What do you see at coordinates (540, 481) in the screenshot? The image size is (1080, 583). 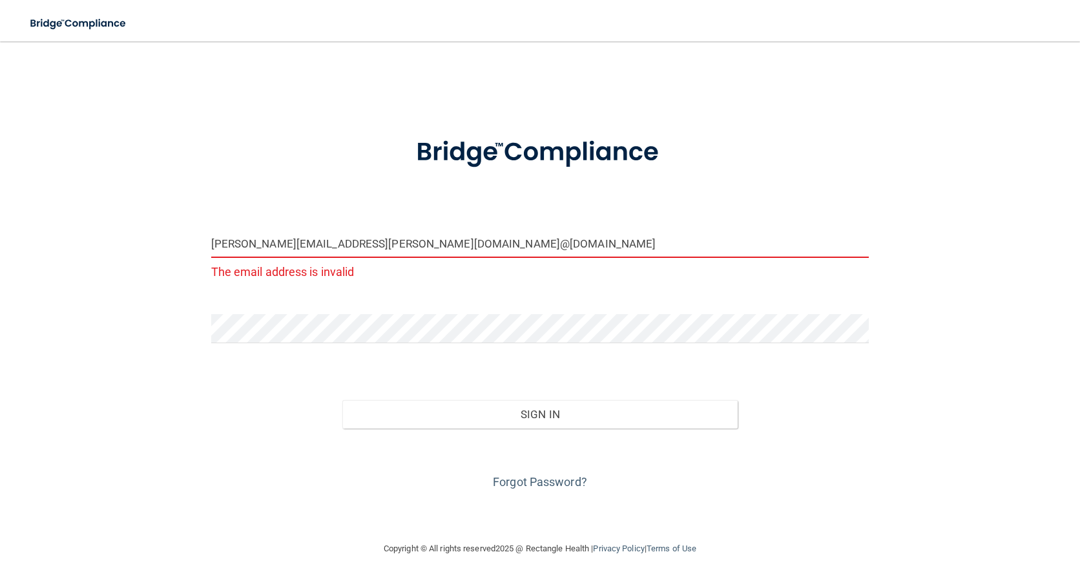 I see `a: Forgot Password?` at bounding box center [540, 481].